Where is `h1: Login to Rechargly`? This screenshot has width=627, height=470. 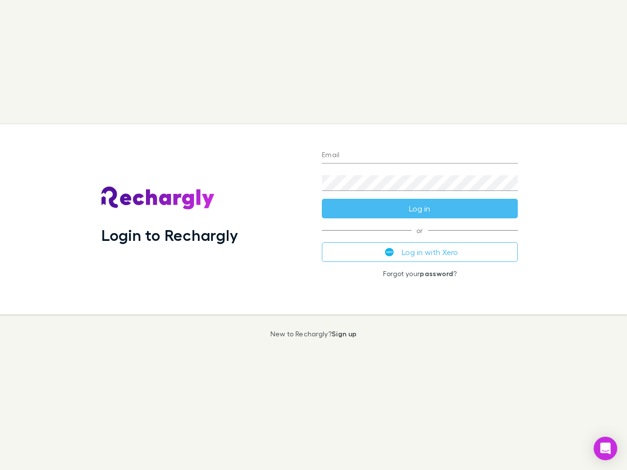
h1: Login to Rechargly is located at coordinates (169, 235).